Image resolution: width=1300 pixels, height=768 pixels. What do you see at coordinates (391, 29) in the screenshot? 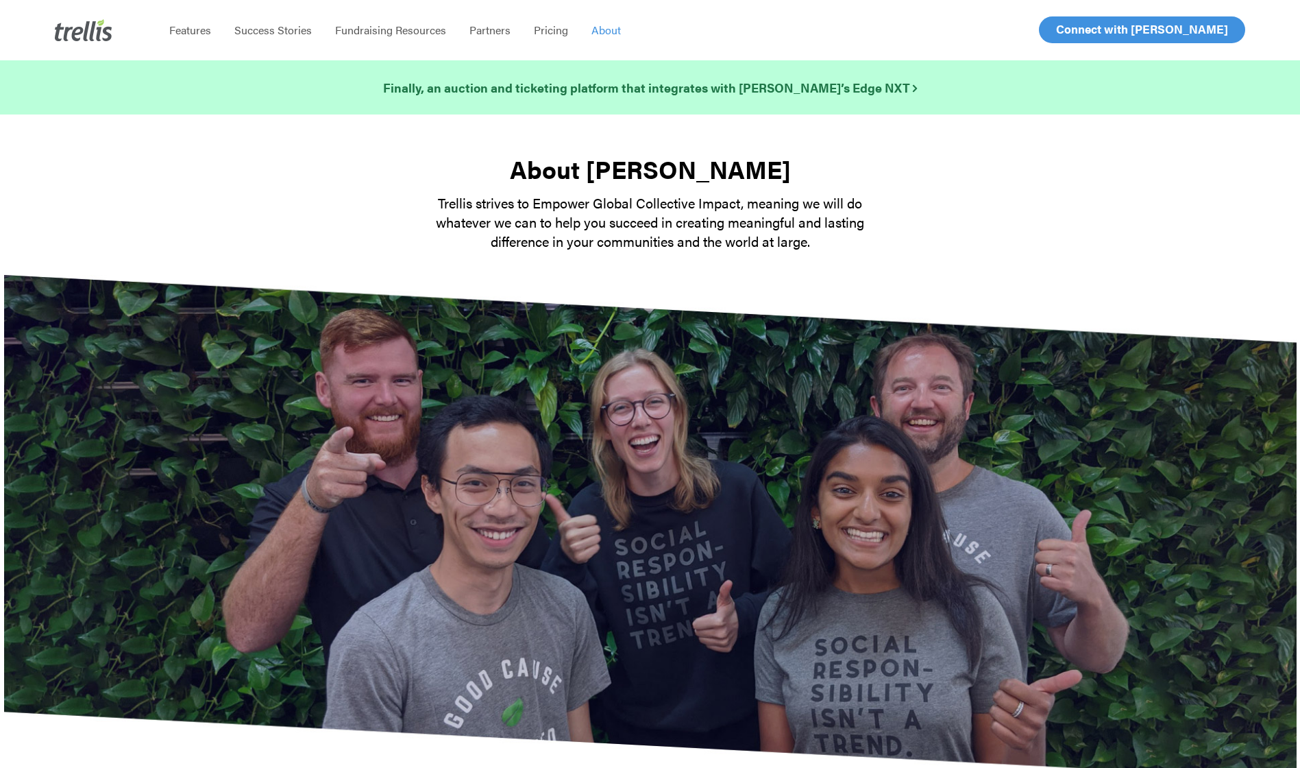
I see `span: Fundraising Resources` at bounding box center [391, 29].